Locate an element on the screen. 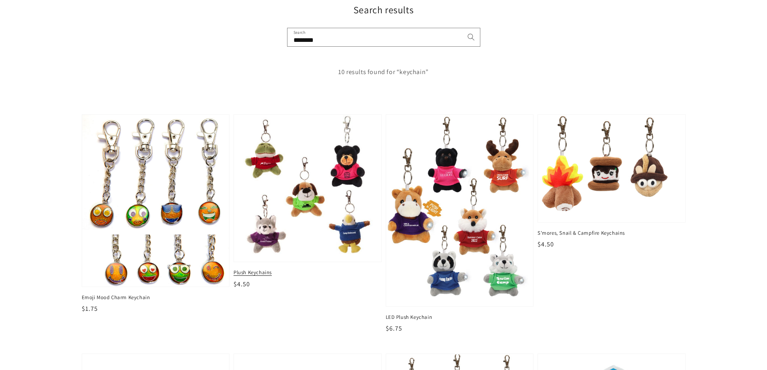 Image resolution: width=767 pixels, height=370 pixels. span: S'mores, Snail & Campfire Keychains is located at coordinates (612, 233).